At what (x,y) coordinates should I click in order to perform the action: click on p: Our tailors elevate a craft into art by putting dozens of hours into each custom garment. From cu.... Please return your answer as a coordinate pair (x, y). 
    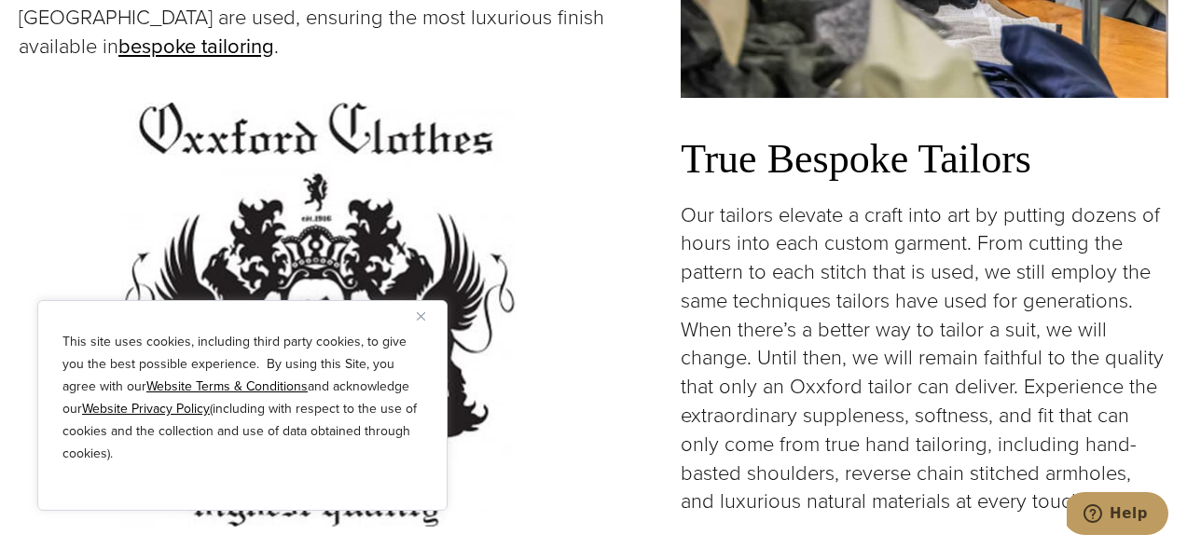
    Looking at the image, I should click on (924, 359).